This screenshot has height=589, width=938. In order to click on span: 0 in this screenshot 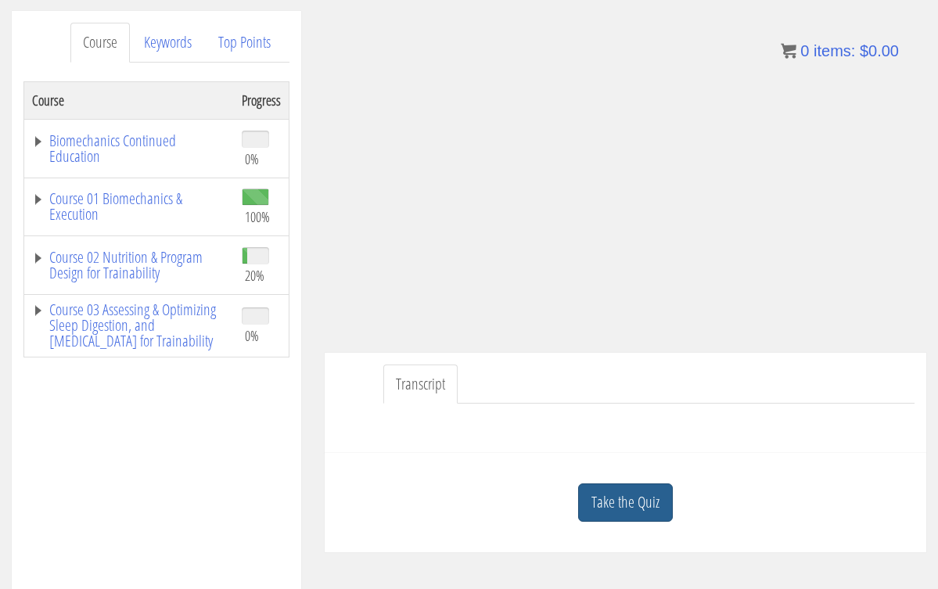, I will do `click(804, 51)`.